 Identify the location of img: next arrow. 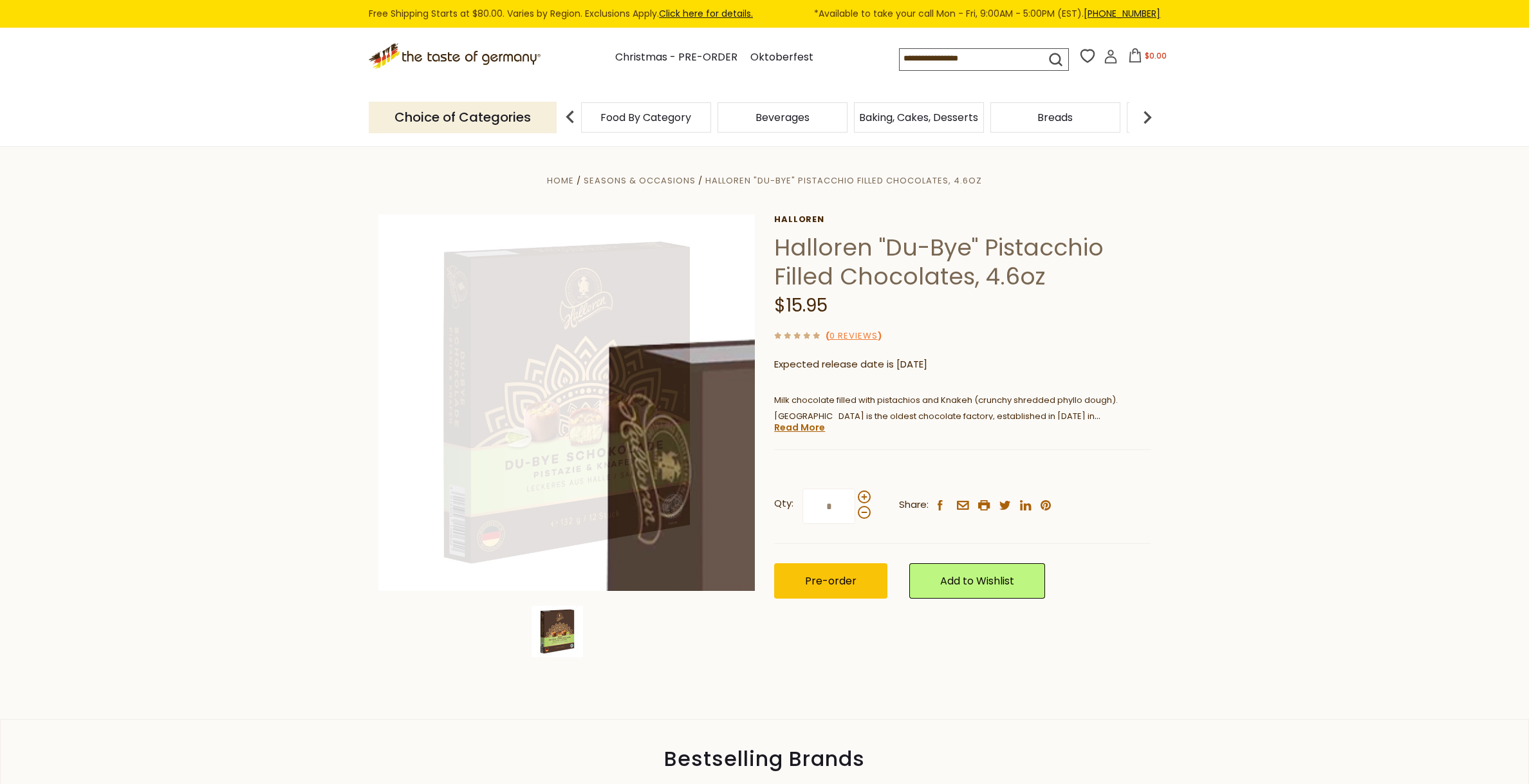
(1147, 117).